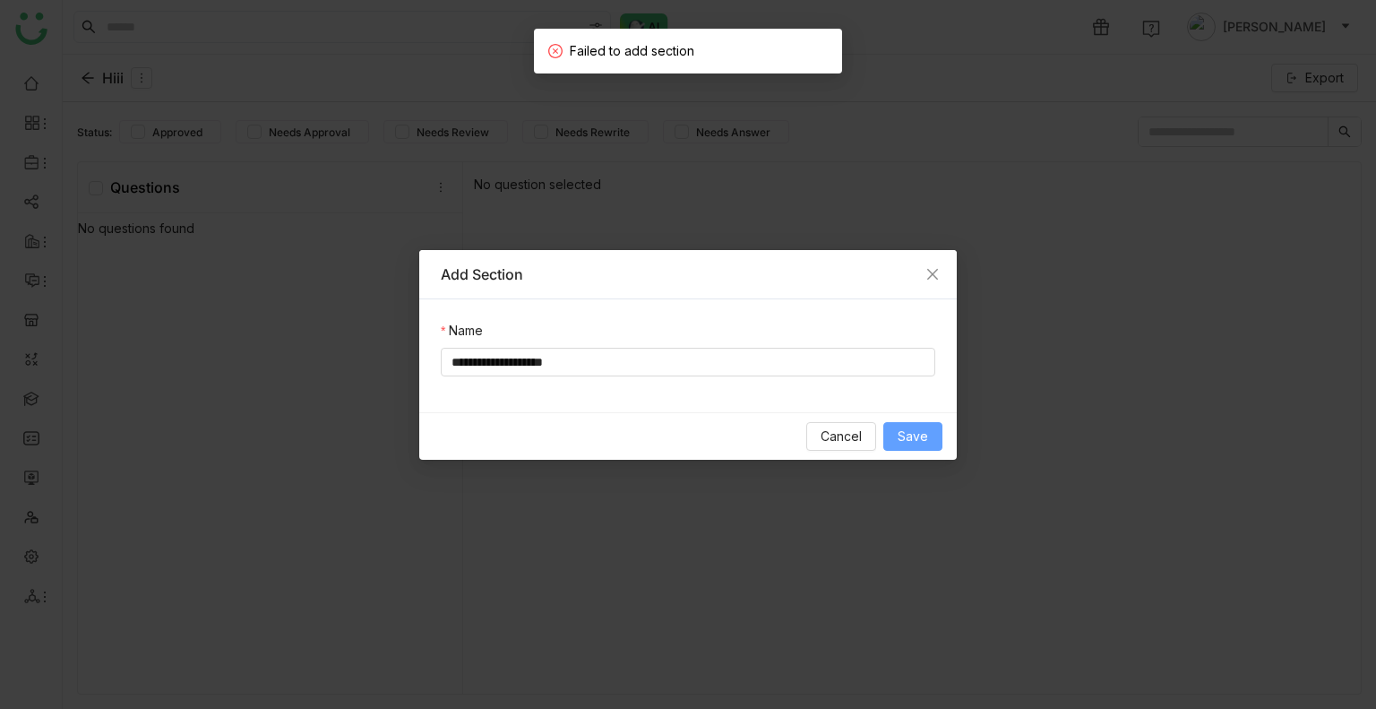 This screenshot has height=709, width=1376. Describe the element at coordinates (461, 331) in the screenshot. I see `label: Name` at that location.